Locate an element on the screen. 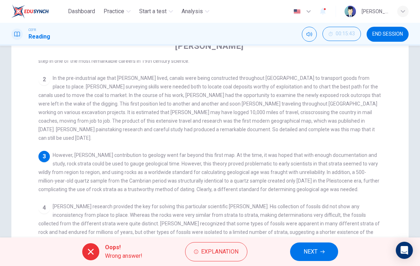 The height and width of the screenshot is (266, 420). span: 00:15:43 is located at coordinates (345, 34).